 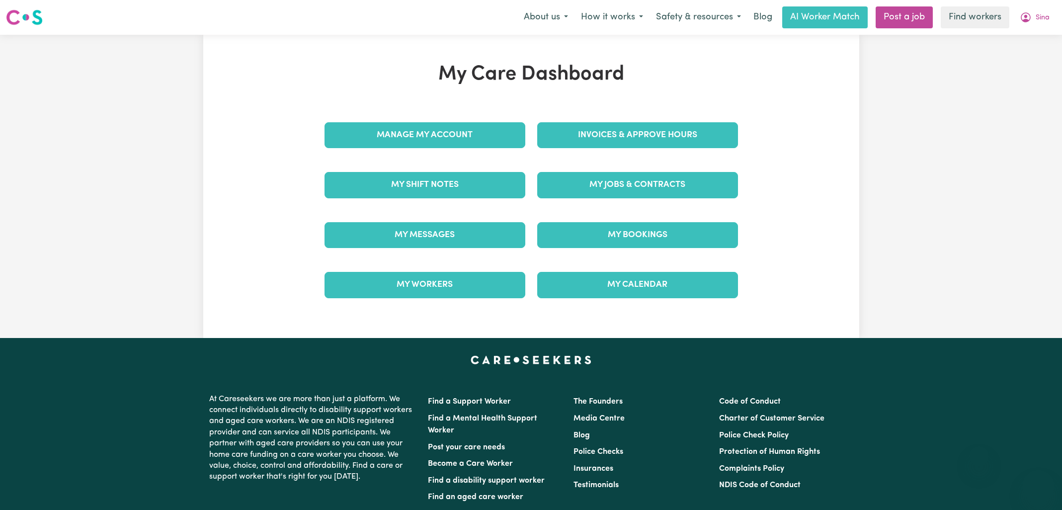 What do you see at coordinates (596, 485) in the screenshot?
I see `a: Testimonials` at bounding box center [596, 485].